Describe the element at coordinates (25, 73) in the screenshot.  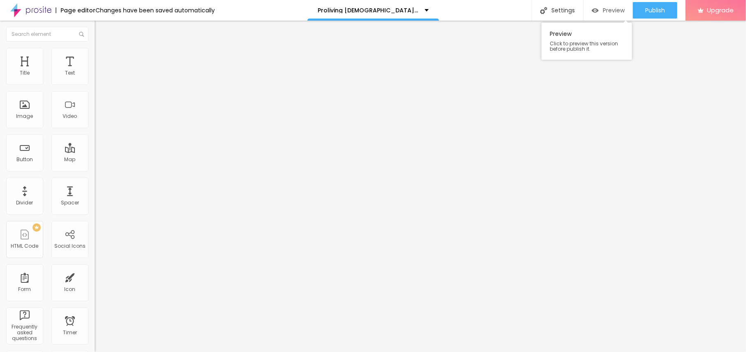
I see `div: Title` at that location.